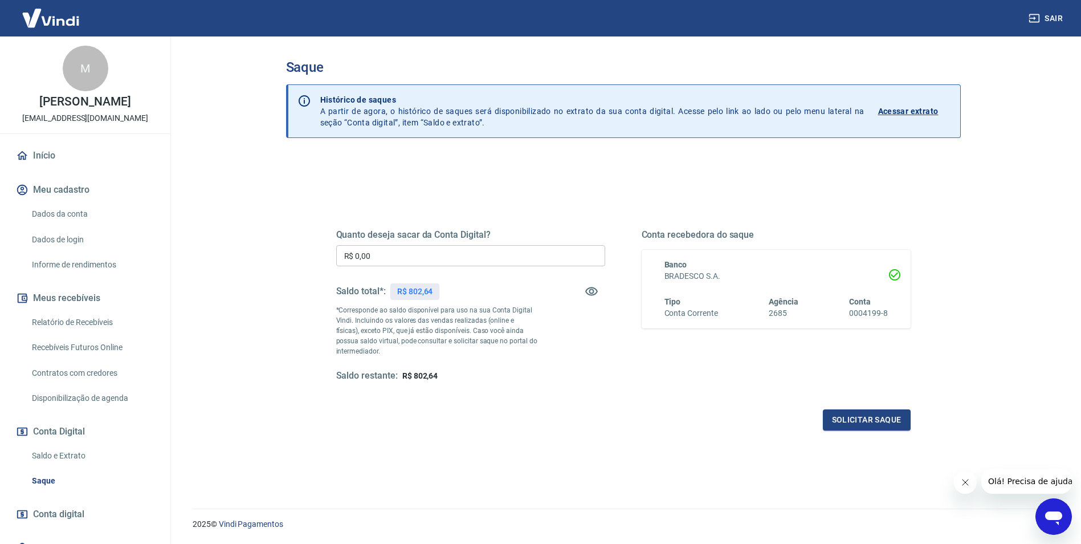 The image size is (1081, 544). What do you see at coordinates (471, 235) in the screenshot?
I see `h5: Quanto deseja sacar da Conta Digital?` at bounding box center [471, 235].